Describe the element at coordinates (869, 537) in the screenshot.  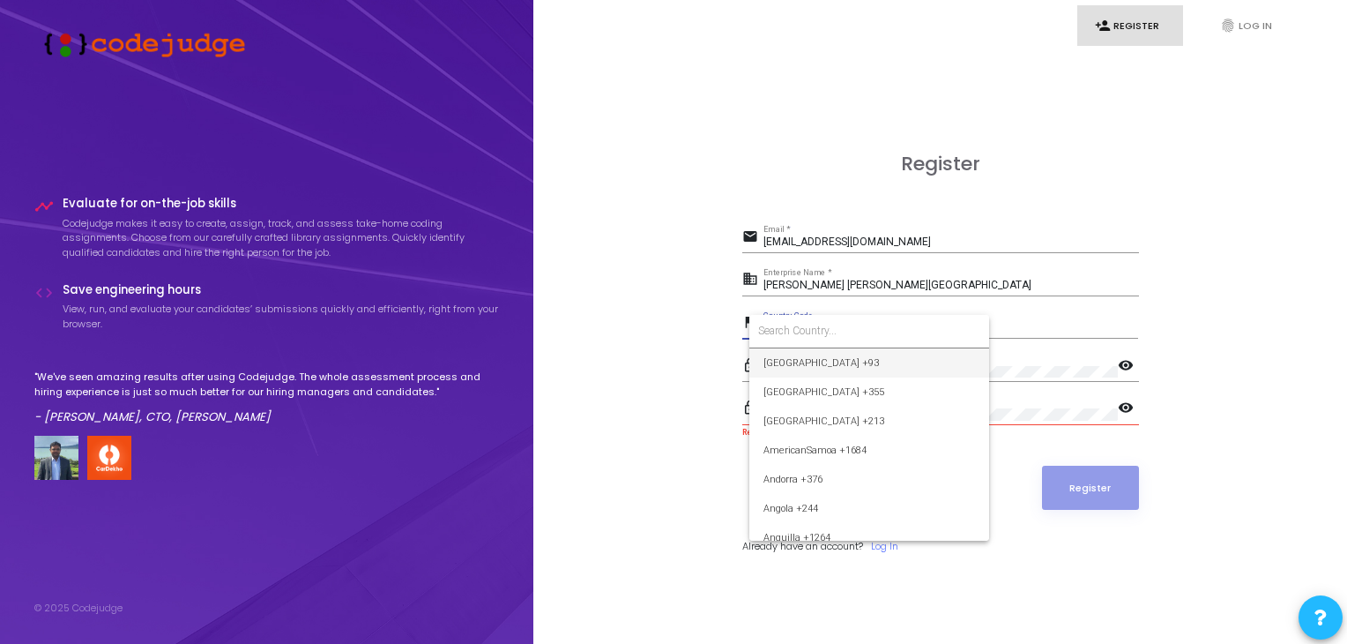
I see `span: Anguilla +1264` at that location.